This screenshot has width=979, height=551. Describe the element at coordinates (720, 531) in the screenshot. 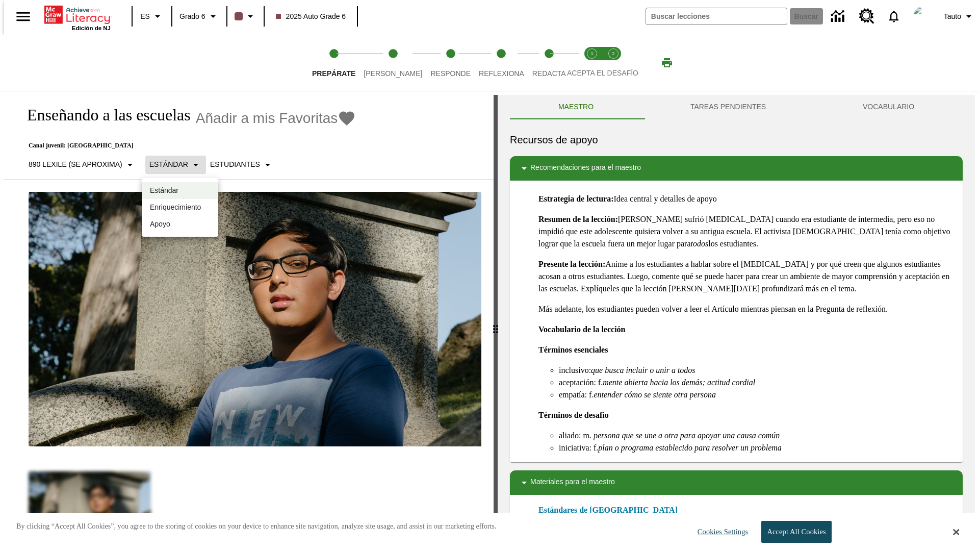

I see `button: Cookies Settings` at that location.